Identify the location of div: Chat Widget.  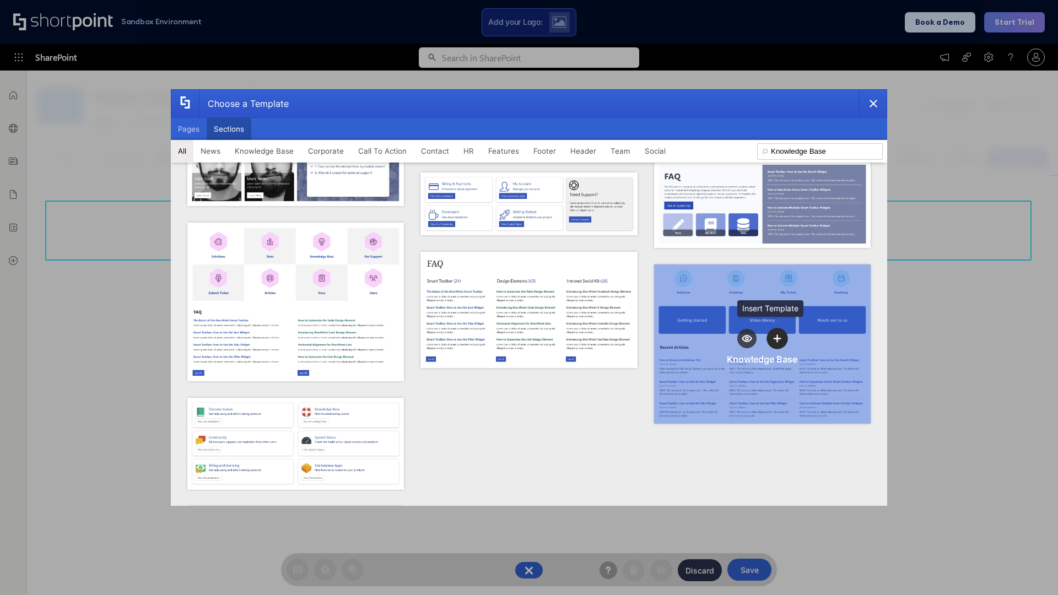
(1031, 569).